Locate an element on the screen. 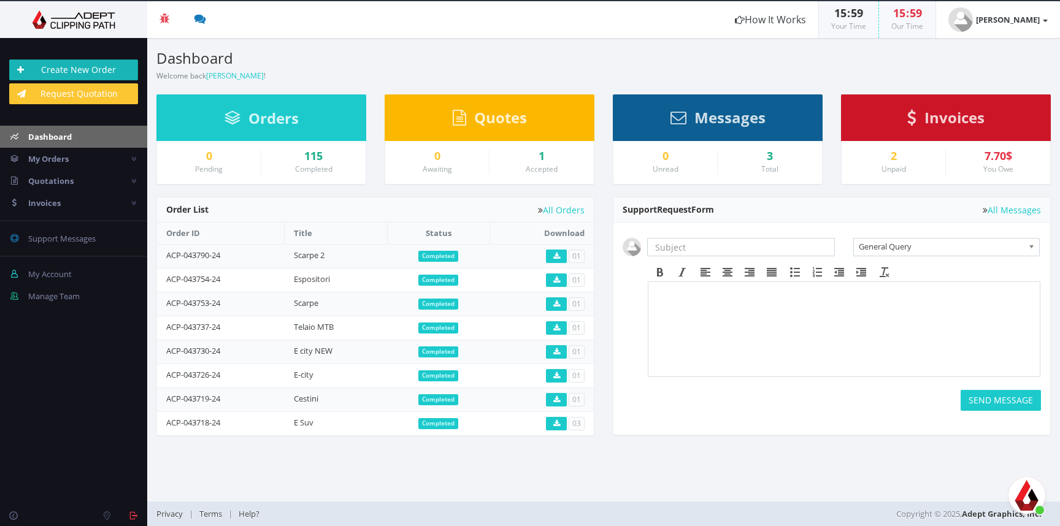 The height and width of the screenshot is (526, 1060). h3: Dashboard is located at coordinates (375, 58).